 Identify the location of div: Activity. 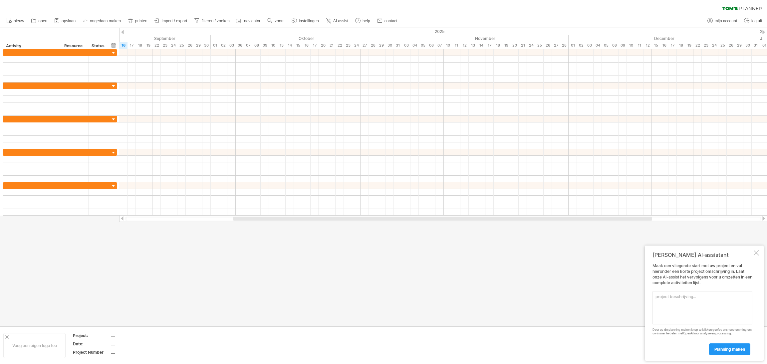
(32, 46).